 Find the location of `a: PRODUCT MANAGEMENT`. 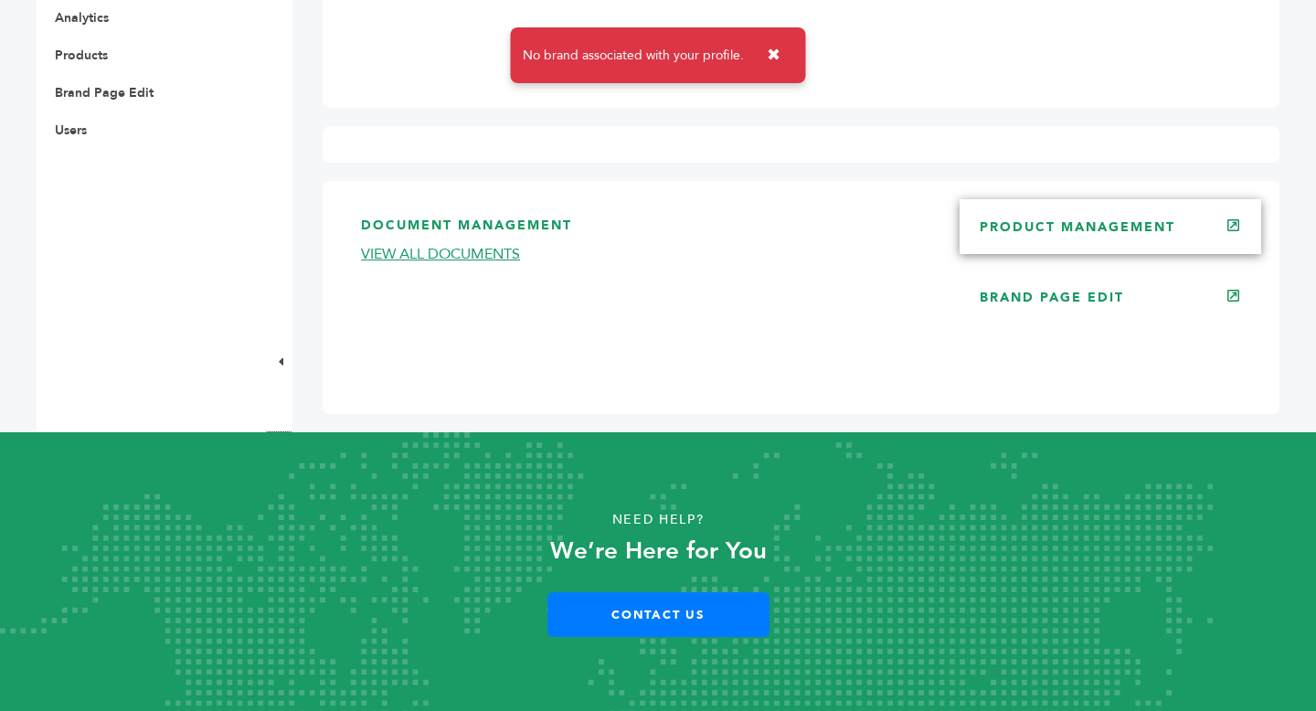

a: PRODUCT MANAGEMENT is located at coordinates (1077, 227).